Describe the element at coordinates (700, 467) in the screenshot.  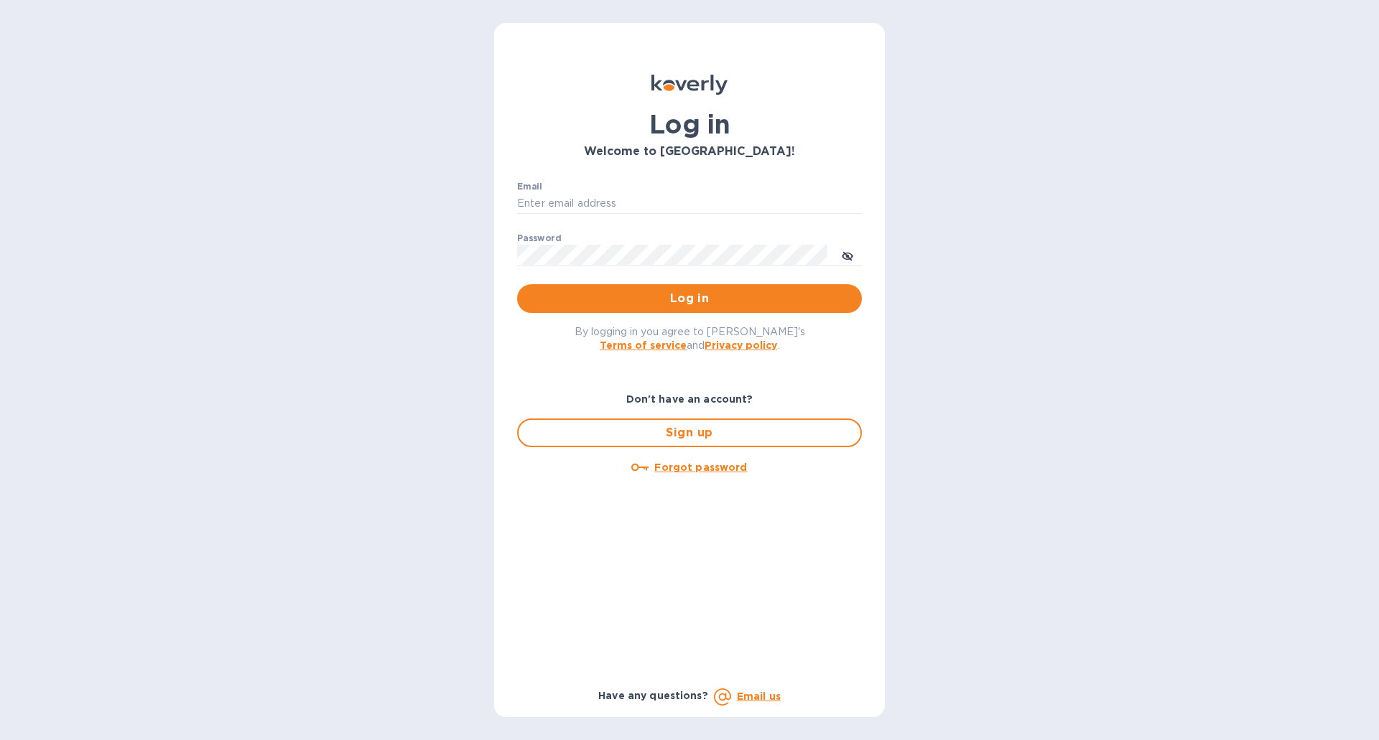
I see `u: Forgot password` at that location.